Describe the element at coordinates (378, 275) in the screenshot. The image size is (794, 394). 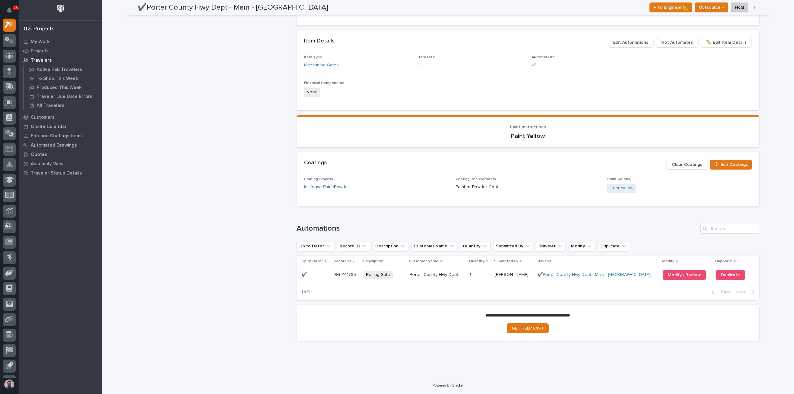
I see `span: Rolling Gate` at that location.